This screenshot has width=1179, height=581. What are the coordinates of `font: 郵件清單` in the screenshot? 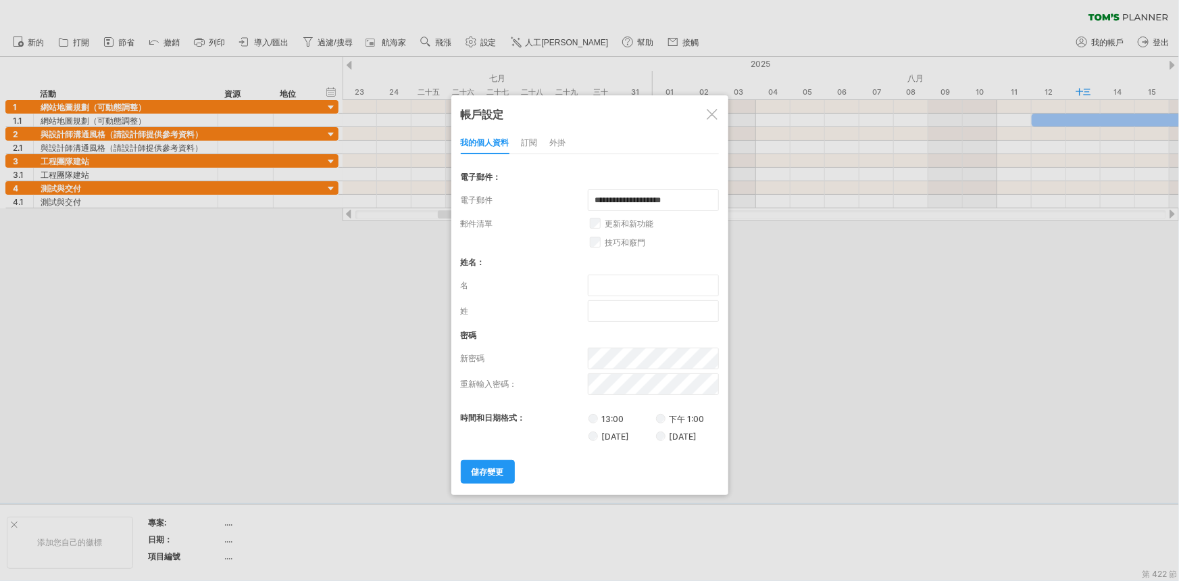 It's located at (477, 223).